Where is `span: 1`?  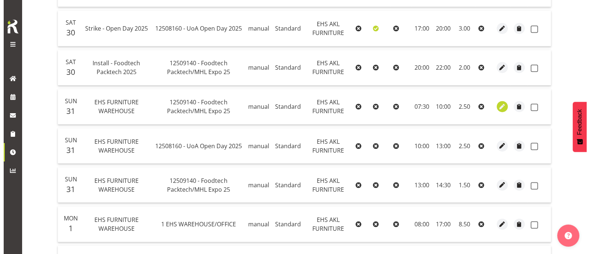 span: 1 is located at coordinates (67, 228).